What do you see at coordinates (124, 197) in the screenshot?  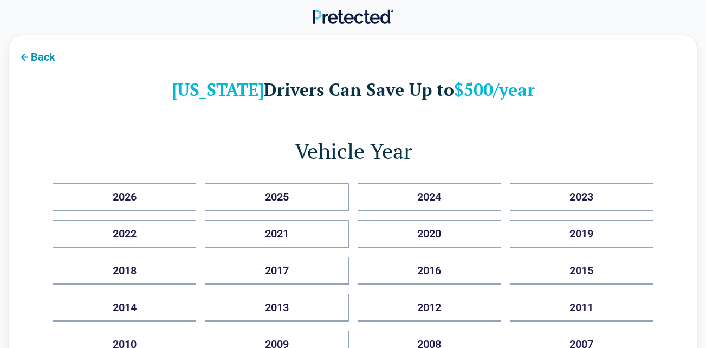 I see `button: 2026` at bounding box center [124, 197].